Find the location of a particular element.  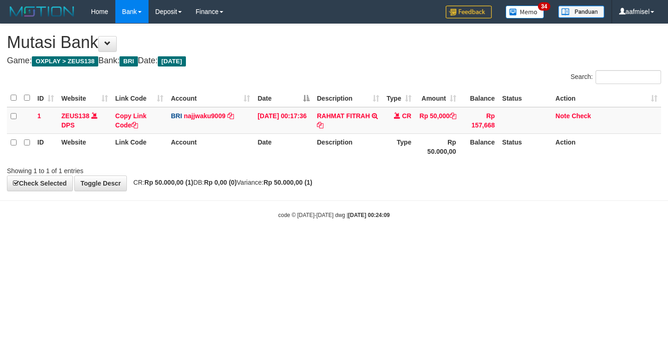

a: Toggle Descr is located at coordinates (101, 183).